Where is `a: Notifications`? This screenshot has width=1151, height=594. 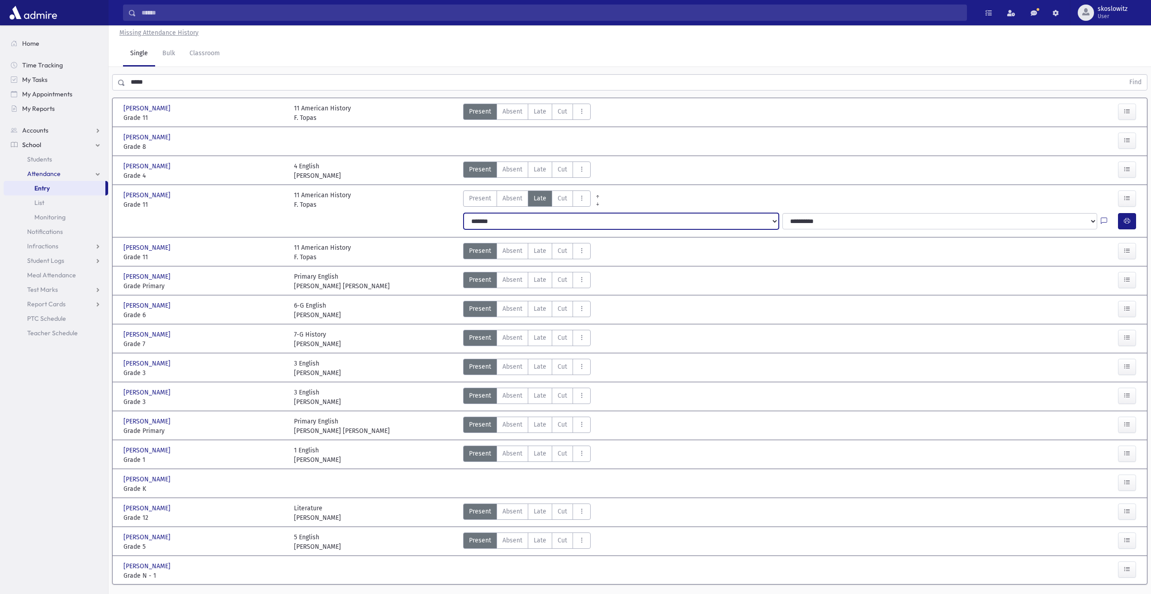
a: Notifications is located at coordinates (56, 232).